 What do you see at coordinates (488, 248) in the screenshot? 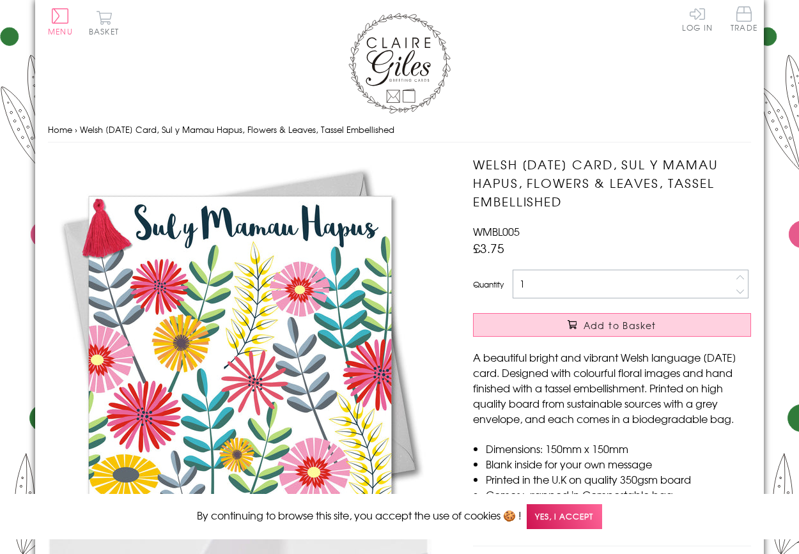
I see `span: £3.75` at bounding box center [488, 248].